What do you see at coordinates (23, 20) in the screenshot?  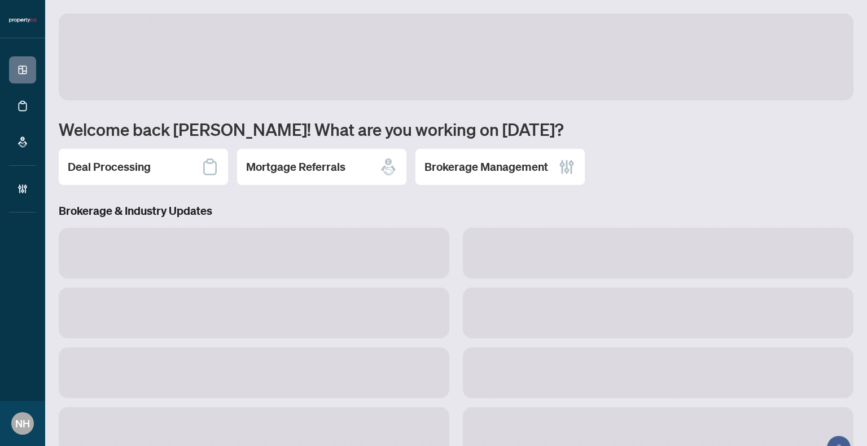 I see `img: logo` at bounding box center [23, 20].